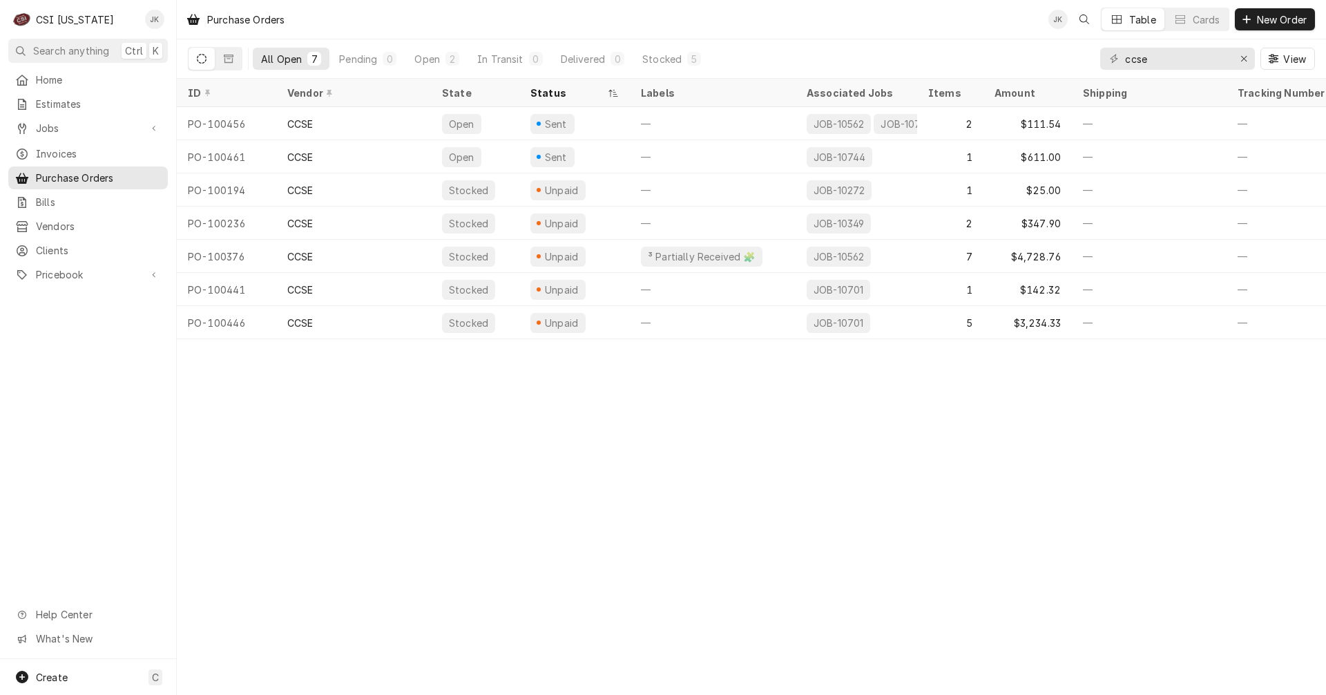  I want to click on span: Invoices, so click(98, 153).